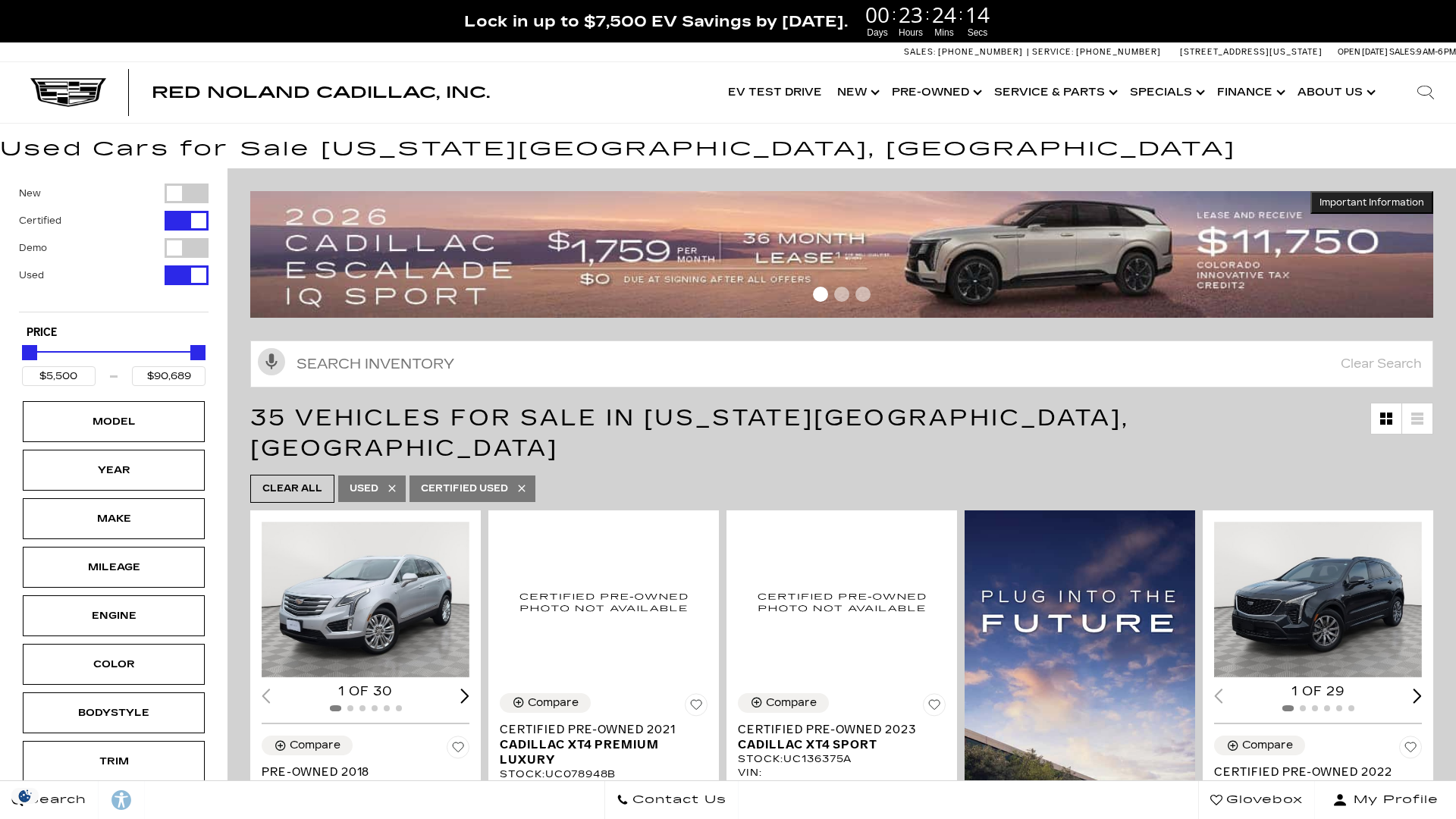 The image size is (1456, 819). What do you see at coordinates (857, 93) in the screenshot?
I see `a: New` at bounding box center [857, 93].